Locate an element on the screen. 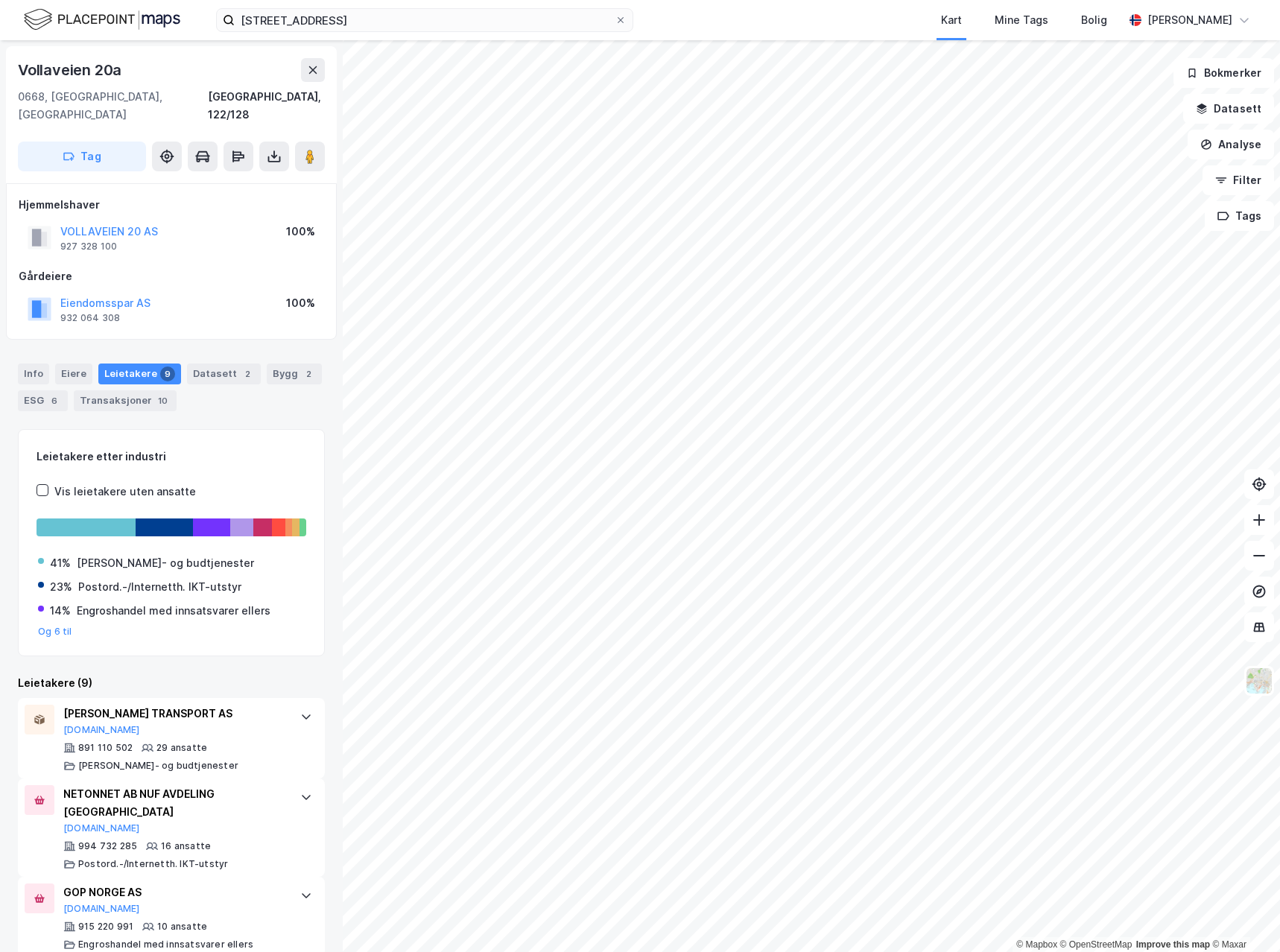 The image size is (1280, 952). div: Leietakere is located at coordinates (139, 374).